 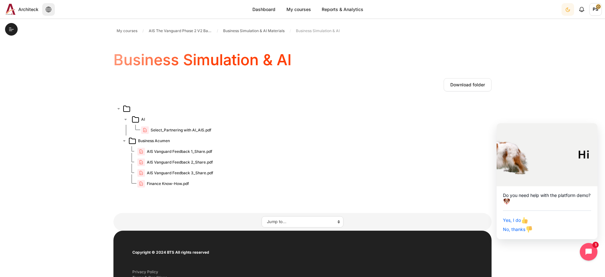 I want to click on nav: Navigation bar, so click(x=302, y=31).